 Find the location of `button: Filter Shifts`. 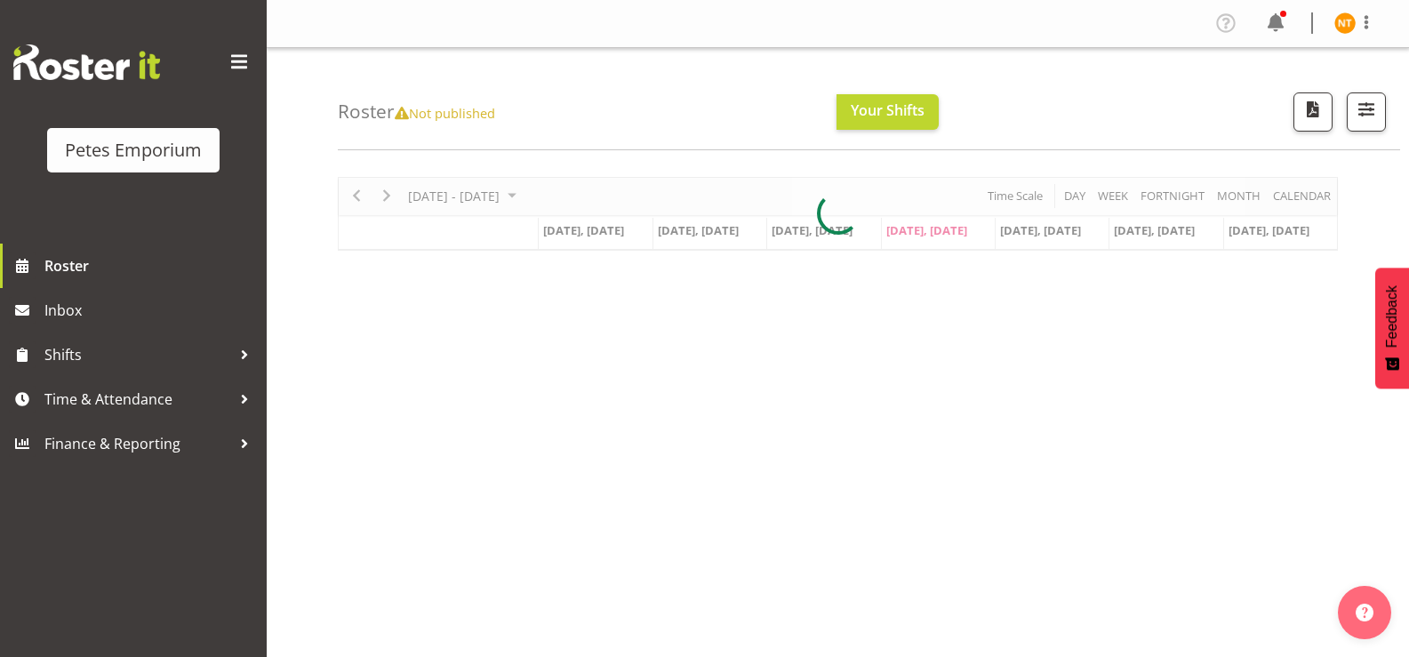

button: Filter Shifts is located at coordinates (1366, 112).